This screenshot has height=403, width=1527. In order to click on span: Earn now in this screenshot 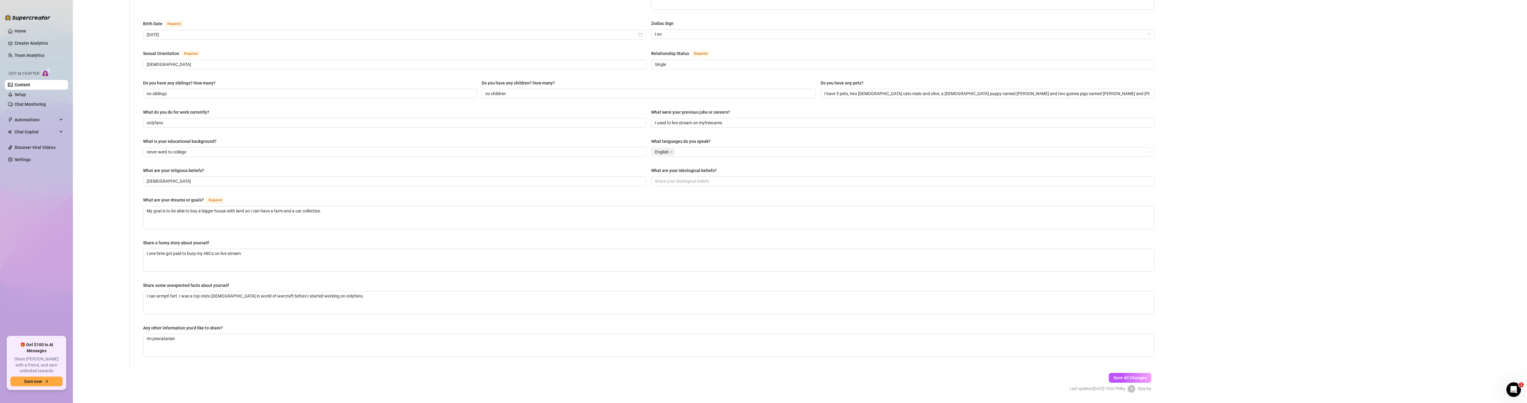, I will do `click(33, 381)`.